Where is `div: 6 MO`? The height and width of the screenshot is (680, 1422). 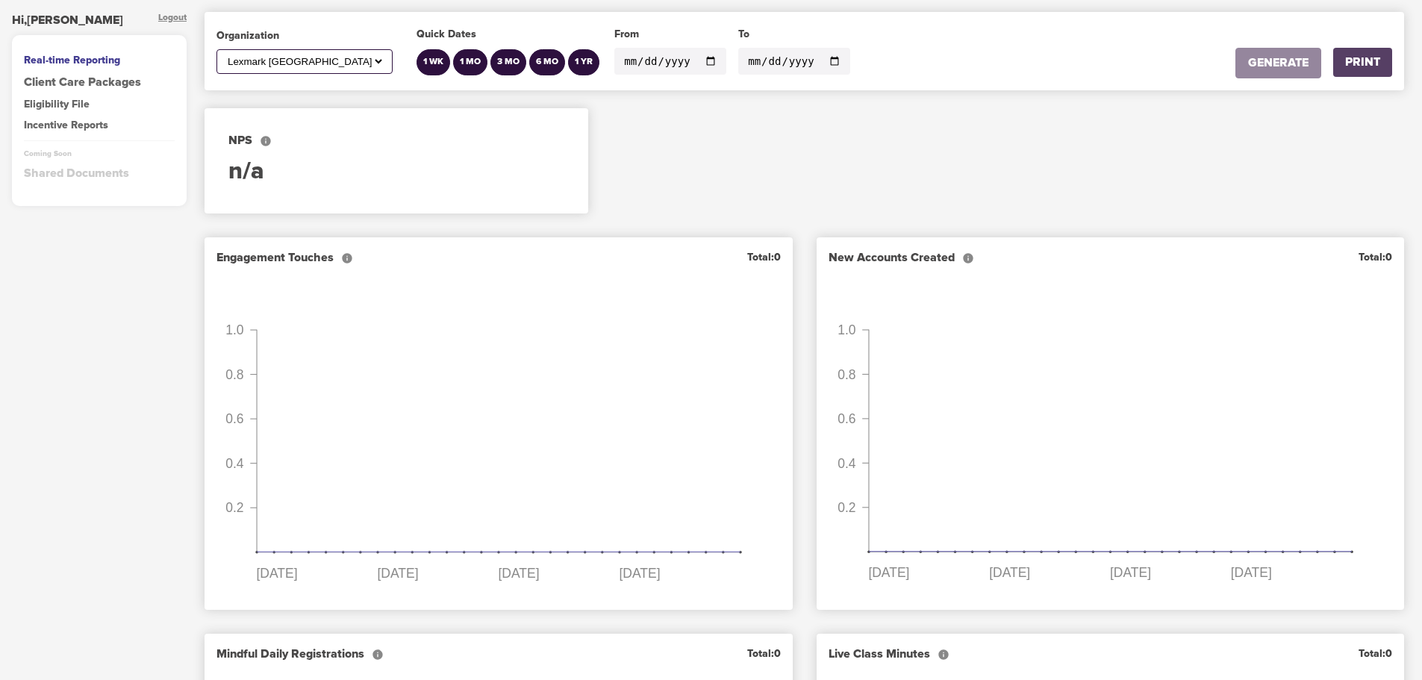
div: 6 MO is located at coordinates (547, 62).